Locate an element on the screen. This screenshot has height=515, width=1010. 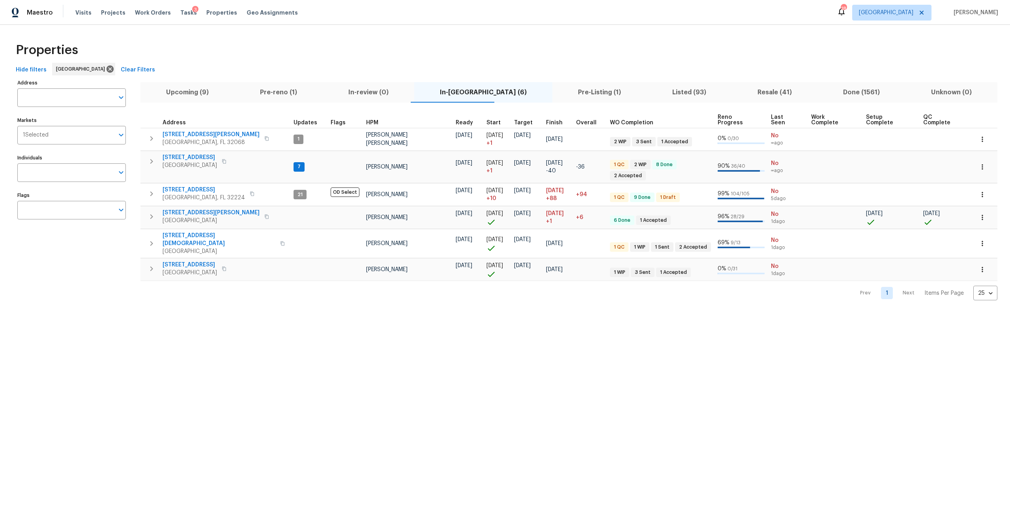
td: 36 day(s) earlier than target finish date is located at coordinates (590, 167).